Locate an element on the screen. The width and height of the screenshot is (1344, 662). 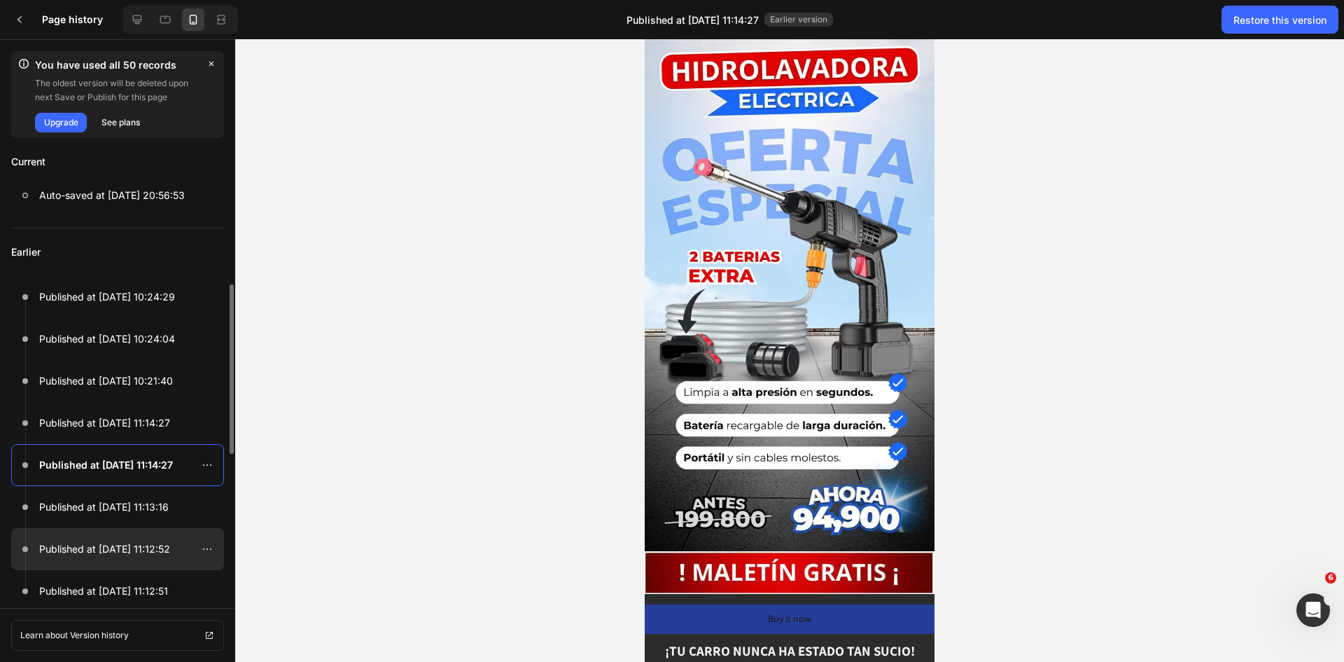
strong: ¡Tu carro nunca ha estado tan sucio! is located at coordinates (145, 612).